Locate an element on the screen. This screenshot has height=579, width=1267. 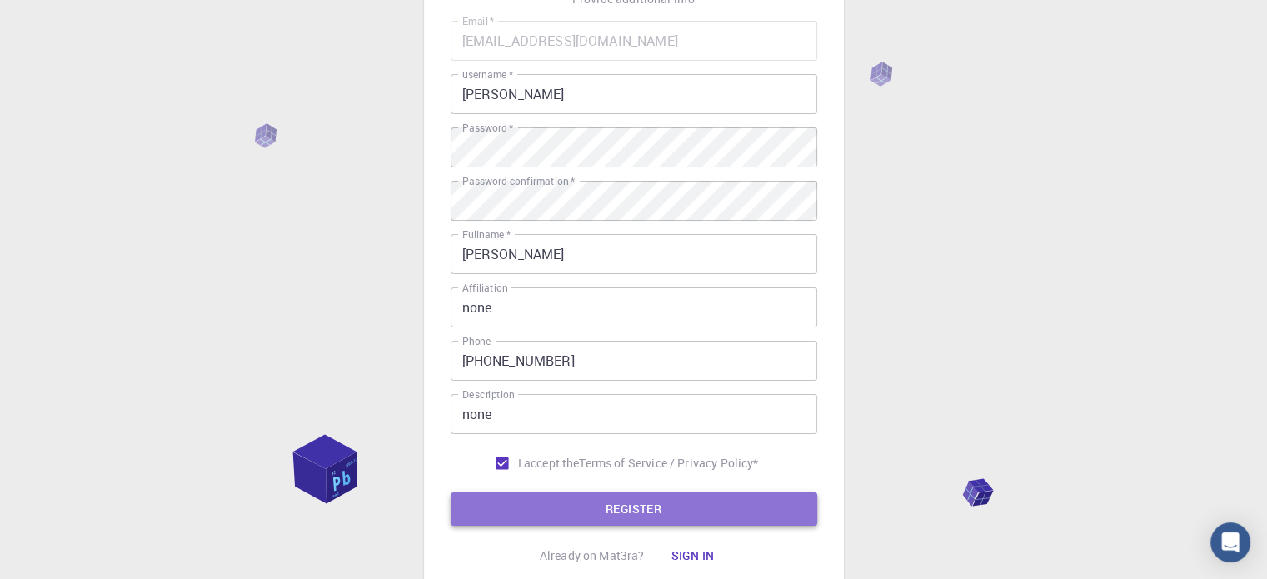
a: Terms of Service / Privacy Policy* is located at coordinates (668, 463).